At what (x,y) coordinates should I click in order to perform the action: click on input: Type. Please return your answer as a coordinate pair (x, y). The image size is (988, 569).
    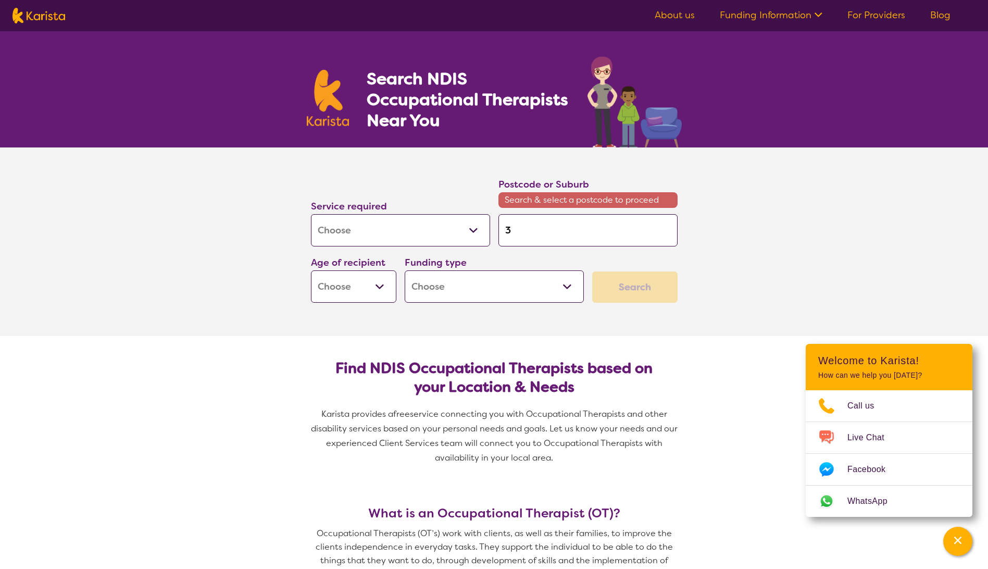
    Looking at the image, I should click on (588, 230).